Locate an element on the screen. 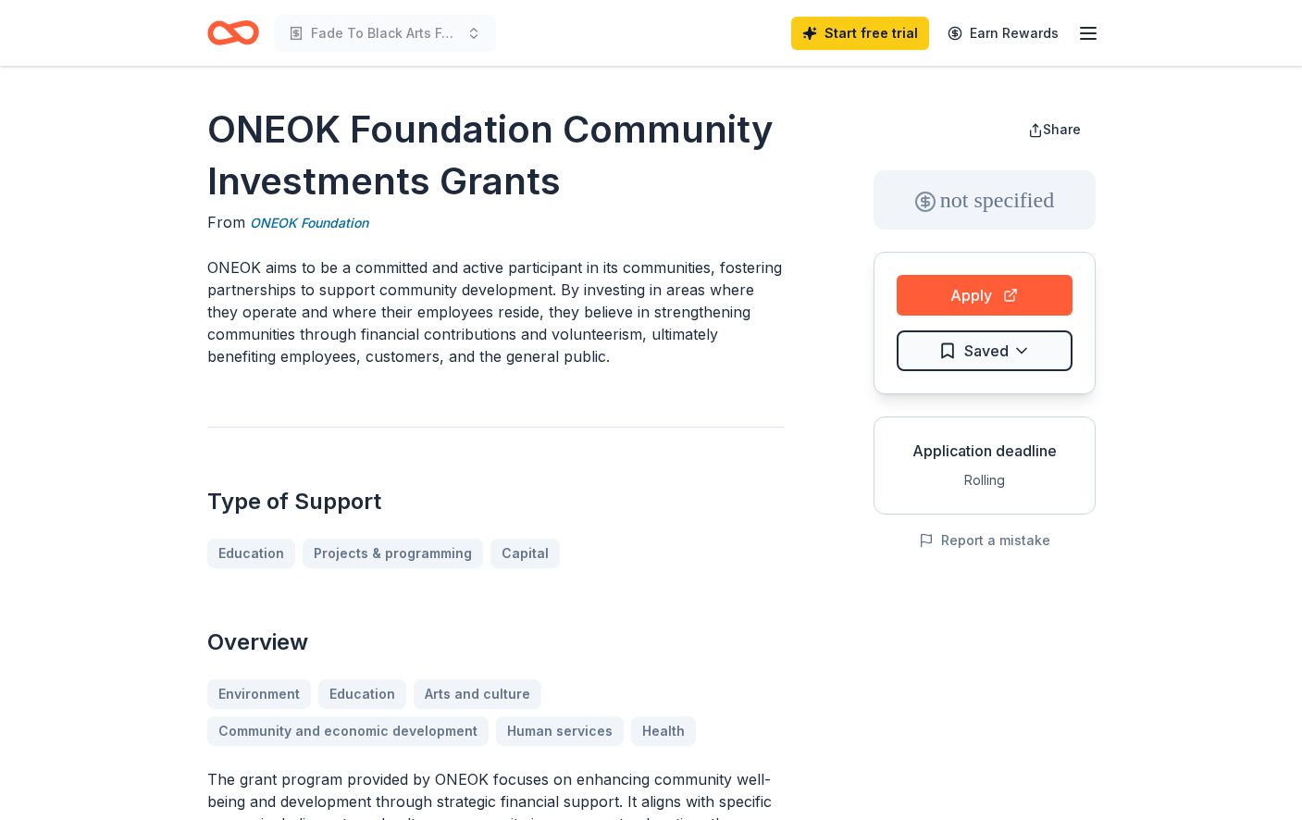  a: ONEOK Foundation is located at coordinates (309, 223).